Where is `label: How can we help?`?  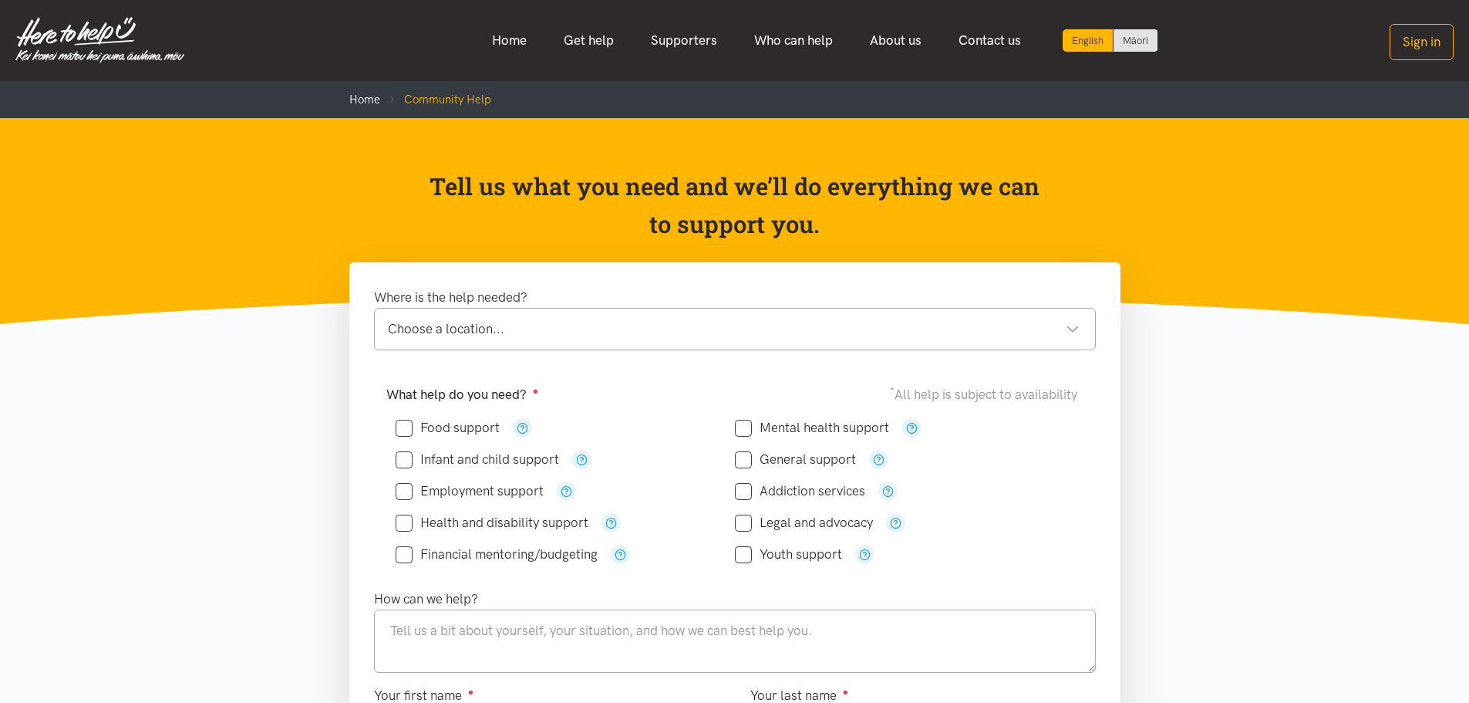
label: How can we help? is located at coordinates (426, 599).